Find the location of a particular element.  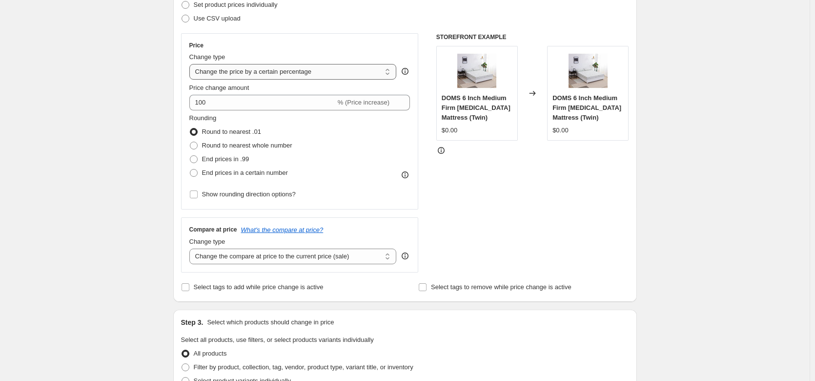

span: Round to nearest .01 is located at coordinates (231, 131).